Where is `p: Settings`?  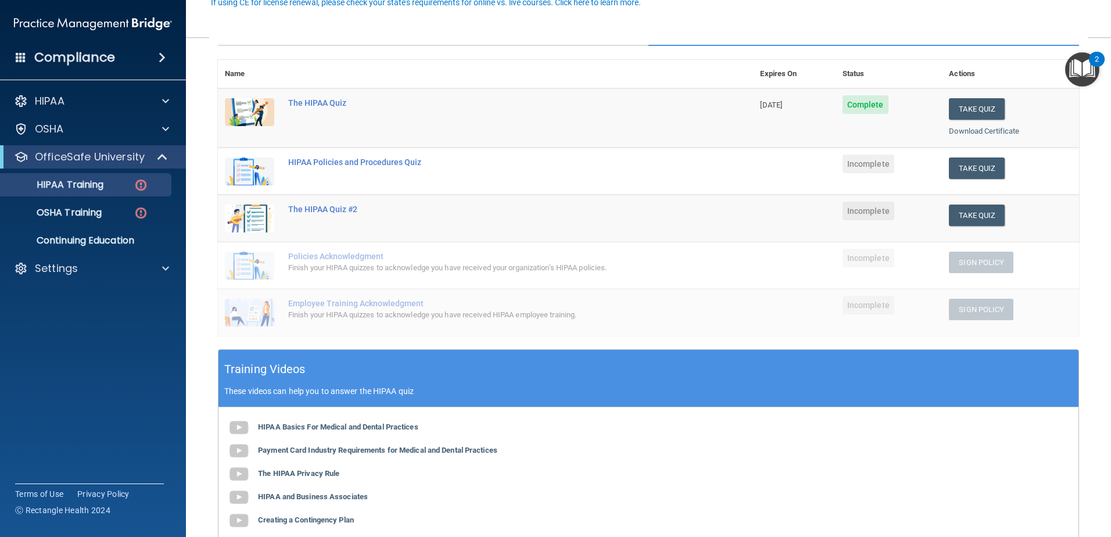
p: Settings is located at coordinates (56, 269).